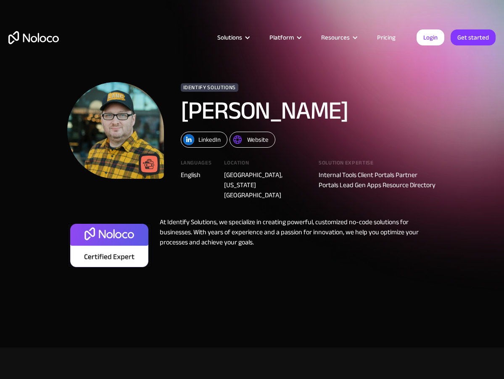  I want to click on div: Internal Tools Client Portals Partner Portals Lead Gen Apps Resource Directory, so click(378, 180).